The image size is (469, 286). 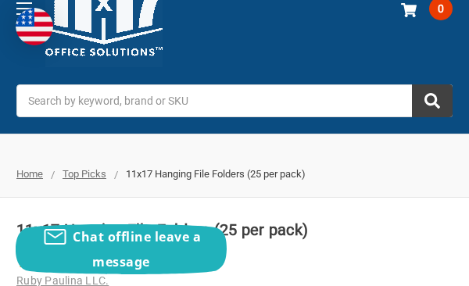 I want to click on a: Home, so click(x=30, y=173).